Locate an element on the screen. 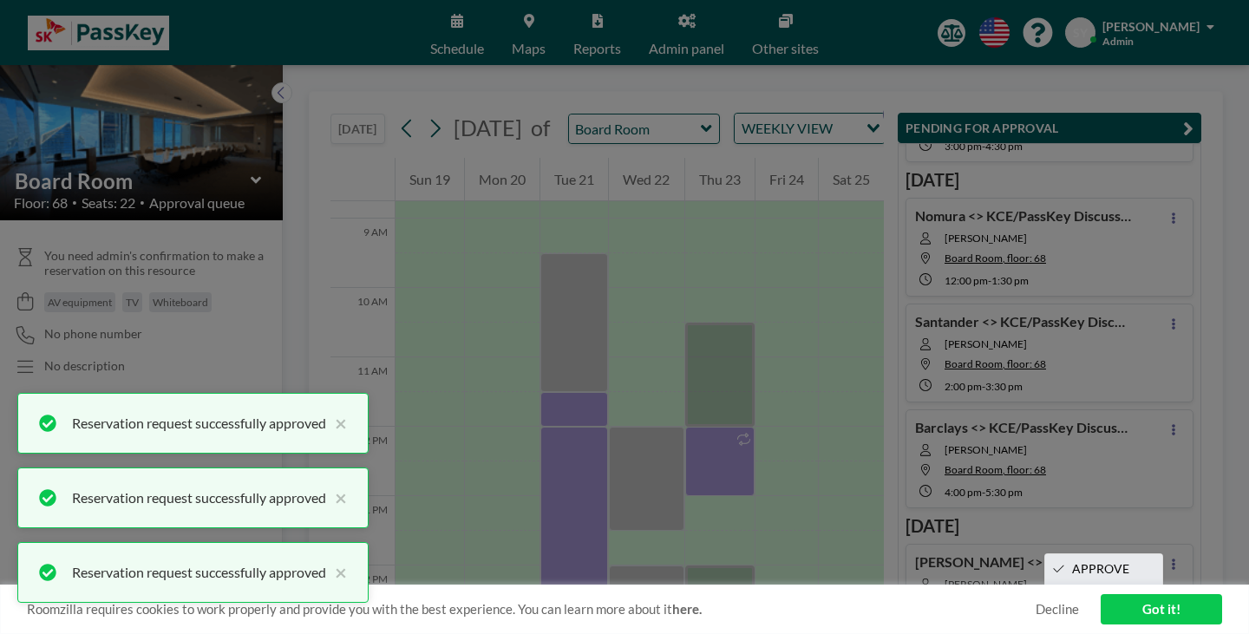 The image size is (1249, 634). a: Got it! is located at coordinates (1161, 609).